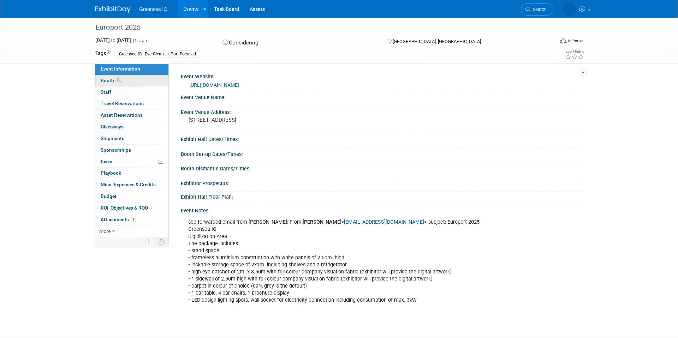 The height and width of the screenshot is (338, 678). I want to click on a: Tasks, so click(132, 162).